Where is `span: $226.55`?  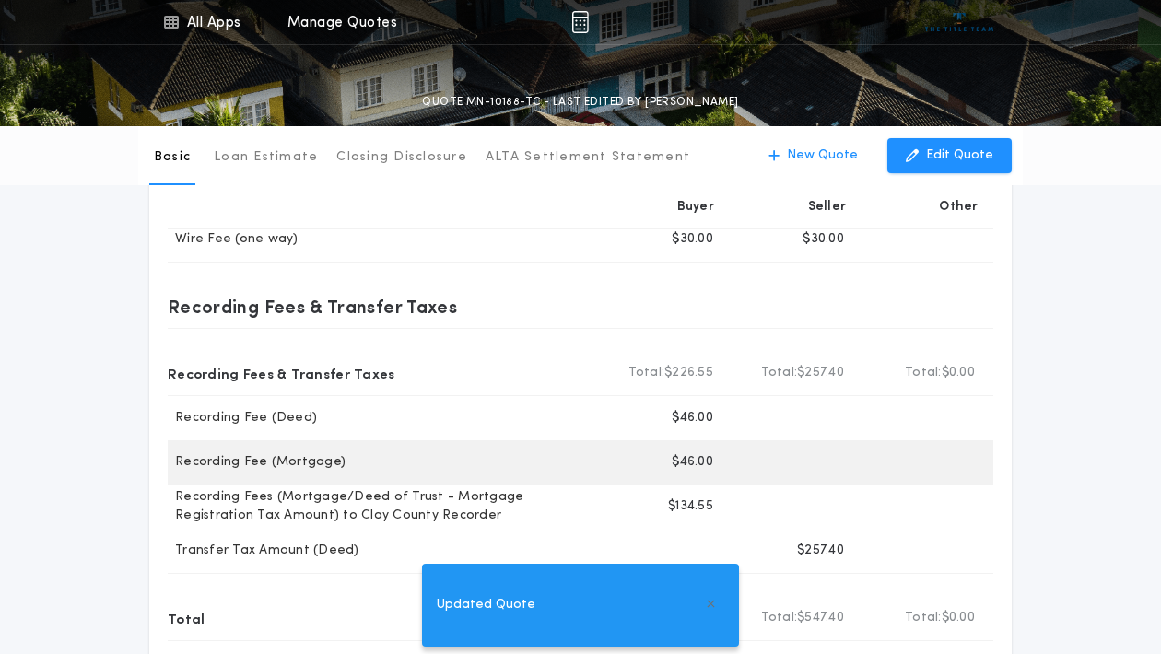
span: $226.55 is located at coordinates (688, 373).